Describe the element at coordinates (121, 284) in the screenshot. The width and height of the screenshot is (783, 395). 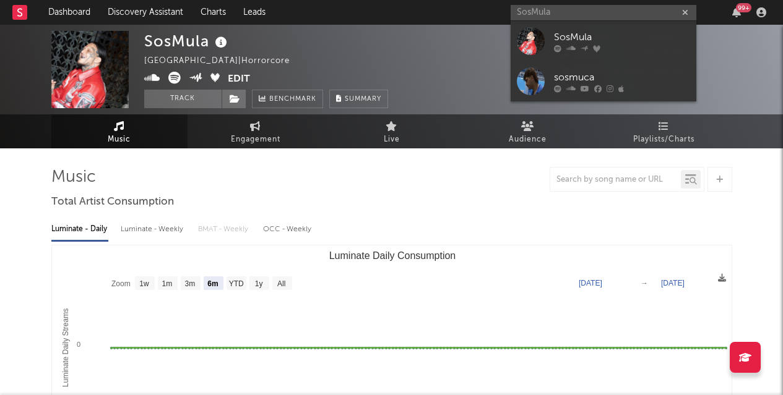
I see `text: Zoom` at that location.